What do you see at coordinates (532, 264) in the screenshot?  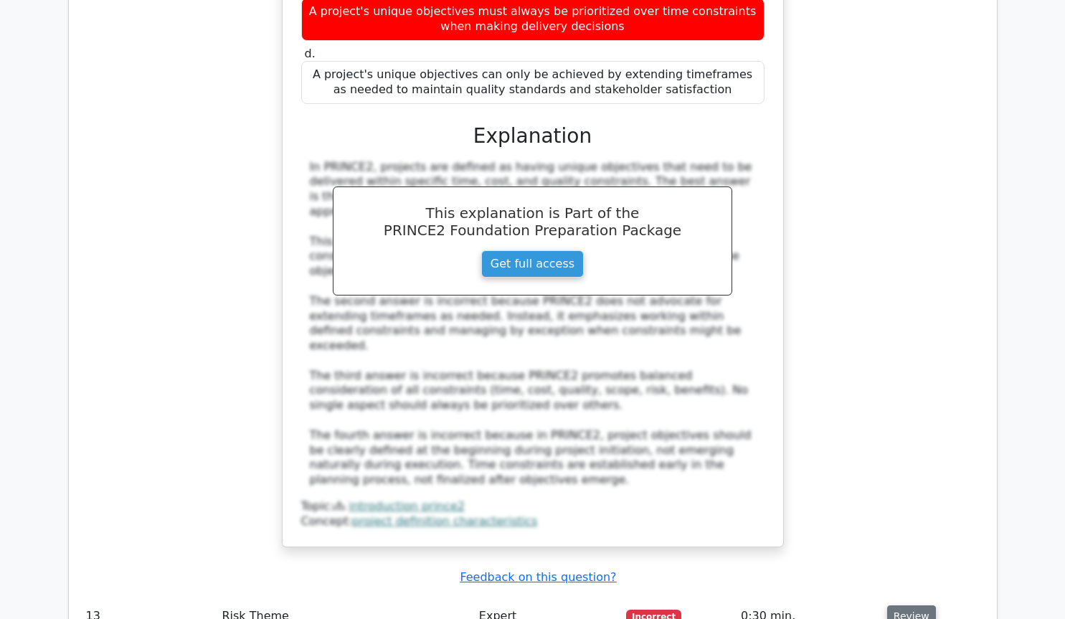 I see `a: Get full access` at bounding box center [532, 264].